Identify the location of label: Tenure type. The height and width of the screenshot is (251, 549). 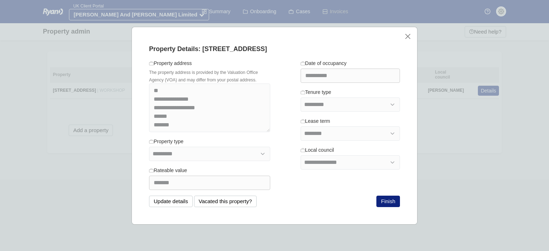
(316, 92).